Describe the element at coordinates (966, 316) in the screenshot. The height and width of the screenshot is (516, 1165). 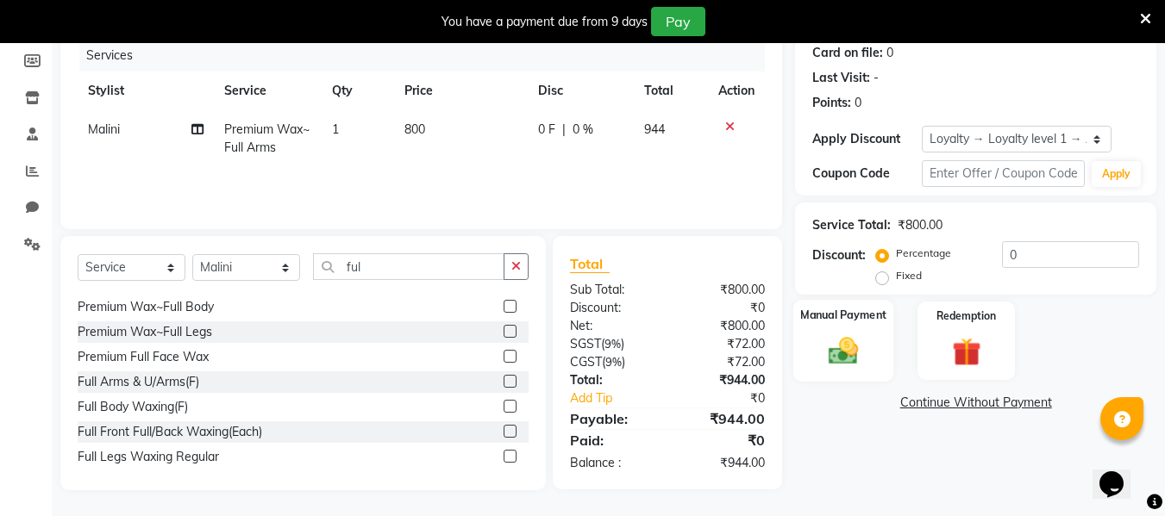
I see `label: Redemption` at that location.